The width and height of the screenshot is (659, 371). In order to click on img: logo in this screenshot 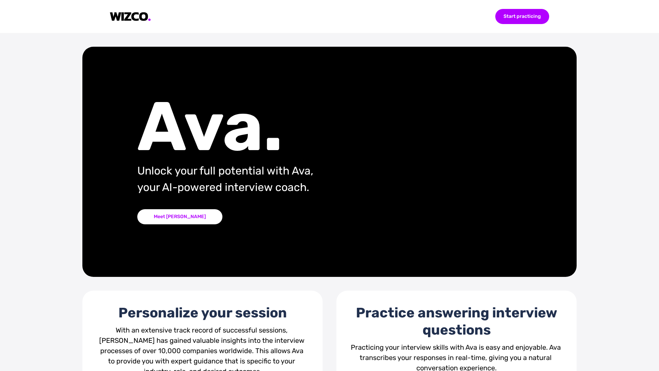, I will do `click(131, 16)`.